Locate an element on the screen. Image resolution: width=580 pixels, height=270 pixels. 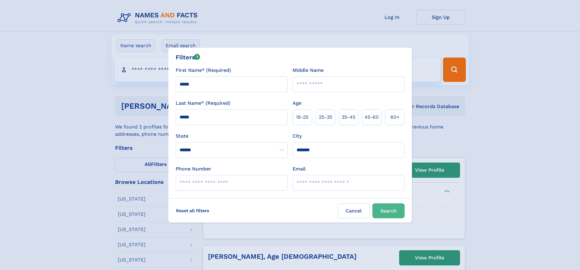
button: Search is located at coordinates (388, 211).